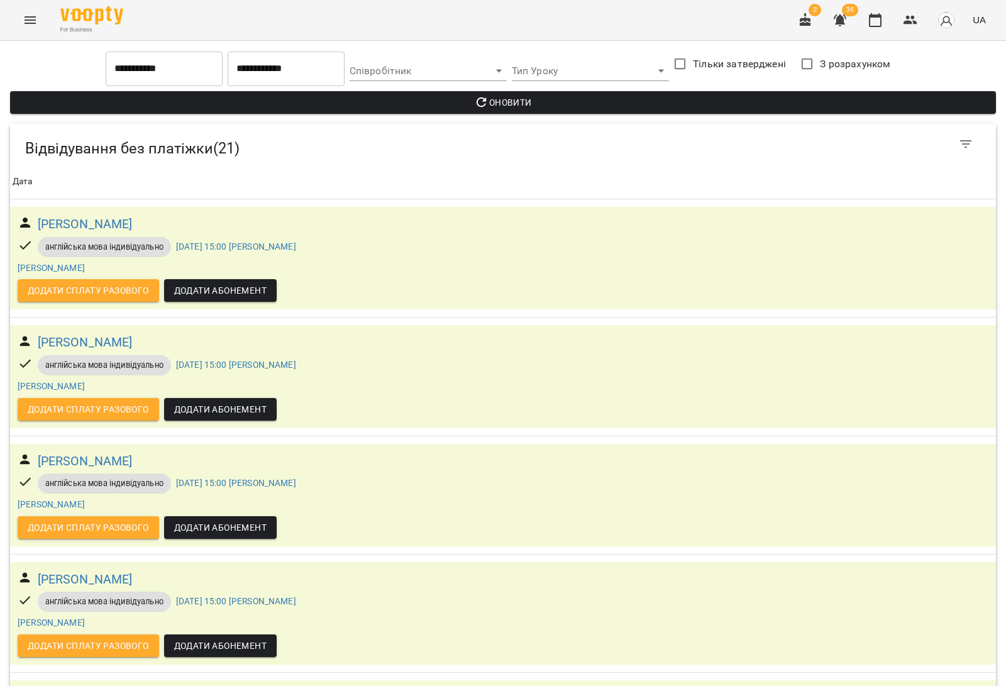 The image size is (1006, 686). I want to click on h5: Відвідування без платіжки ( 21 ), so click(310, 148).